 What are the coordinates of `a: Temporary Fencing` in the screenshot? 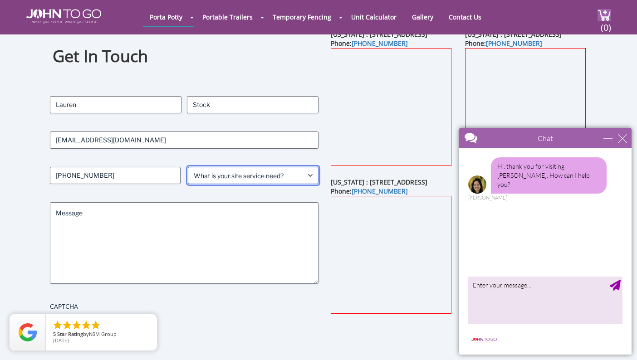 It's located at (302, 17).